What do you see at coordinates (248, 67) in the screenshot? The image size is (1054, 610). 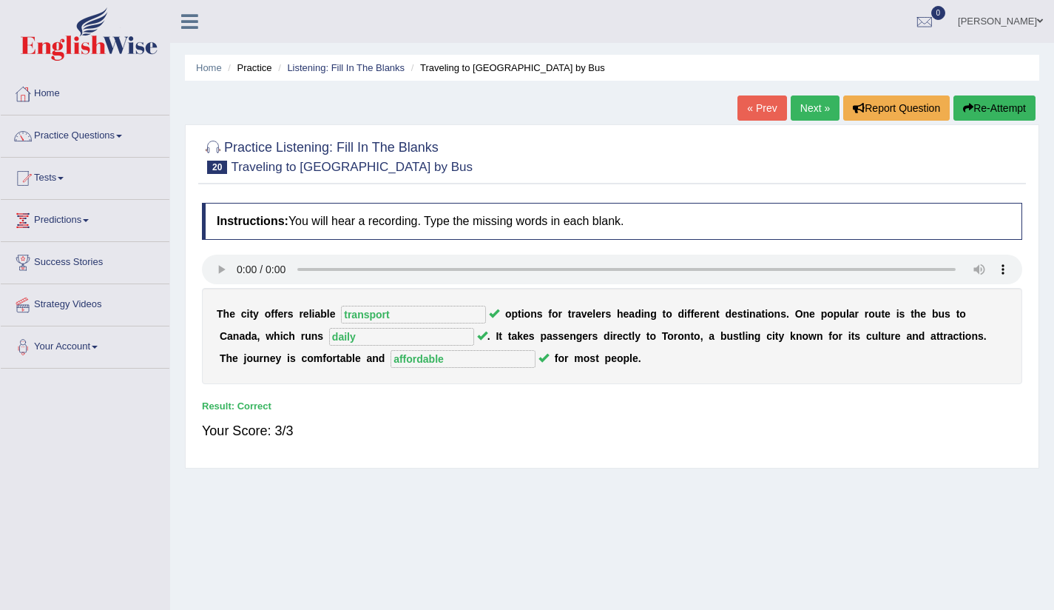 I see `li: Practice` at bounding box center [248, 67].